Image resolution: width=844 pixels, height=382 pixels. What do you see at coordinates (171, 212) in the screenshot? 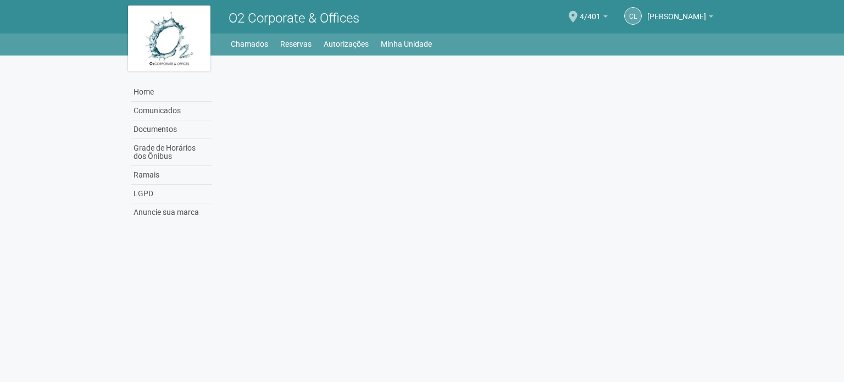
I see `a: Anuncie sua marca` at bounding box center [171, 212].